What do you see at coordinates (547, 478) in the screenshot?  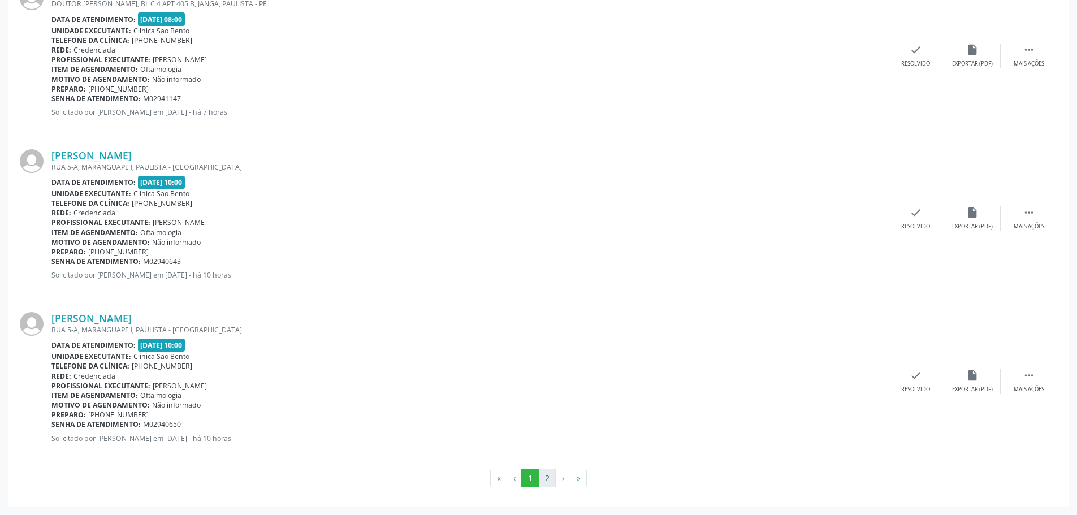 I see `button: Go to page 2` at bounding box center [547, 478].